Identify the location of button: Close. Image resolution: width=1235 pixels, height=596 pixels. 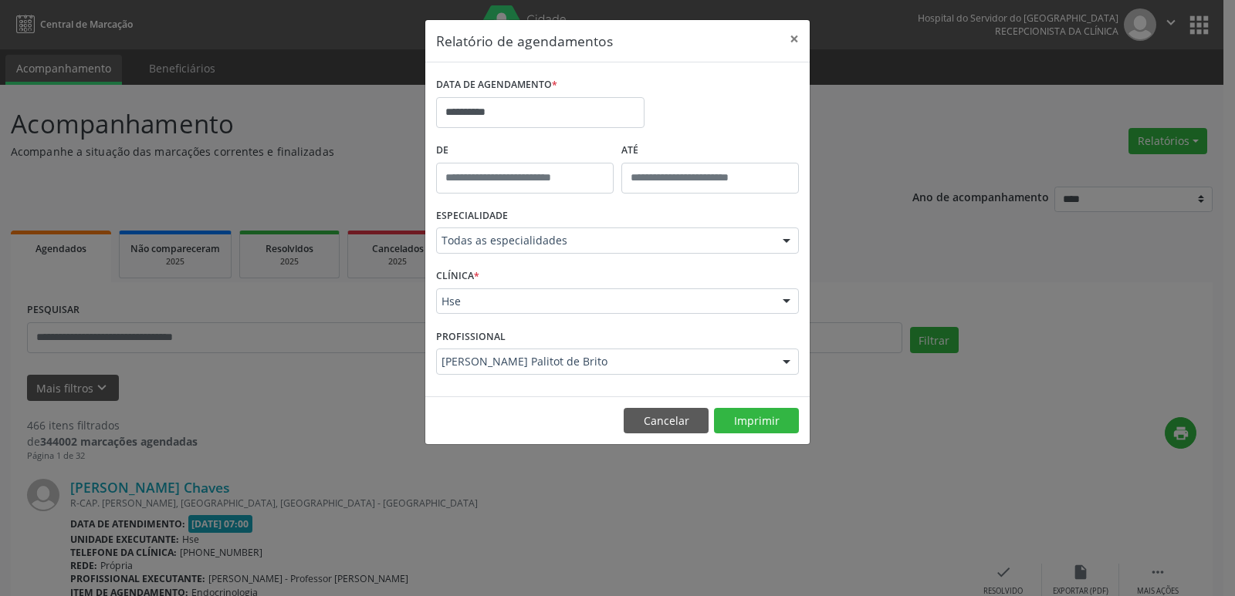
(794, 39).